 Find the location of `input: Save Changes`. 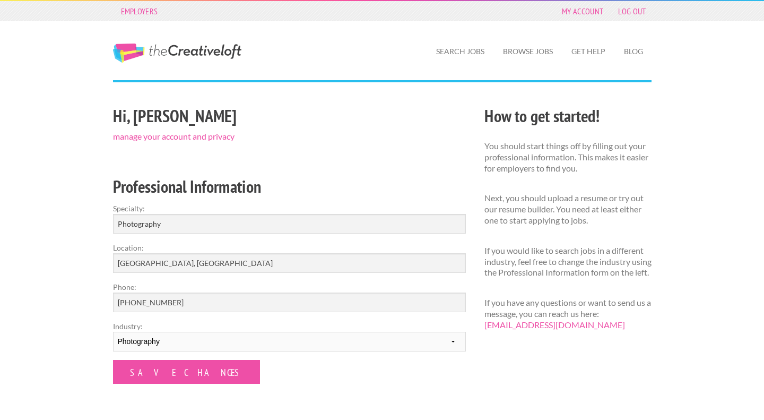

input: Save Changes is located at coordinates (186, 371).